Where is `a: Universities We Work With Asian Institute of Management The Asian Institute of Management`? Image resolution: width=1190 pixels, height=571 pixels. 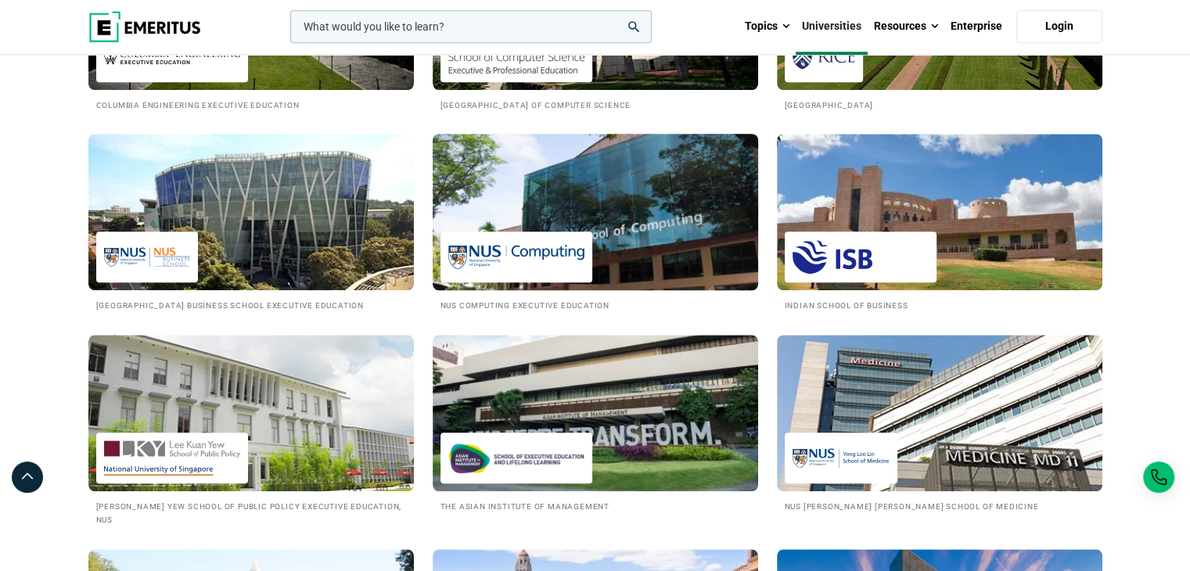
a: Universities We Work With Asian Institute of Management The Asian Institute of Management is located at coordinates (595, 423).